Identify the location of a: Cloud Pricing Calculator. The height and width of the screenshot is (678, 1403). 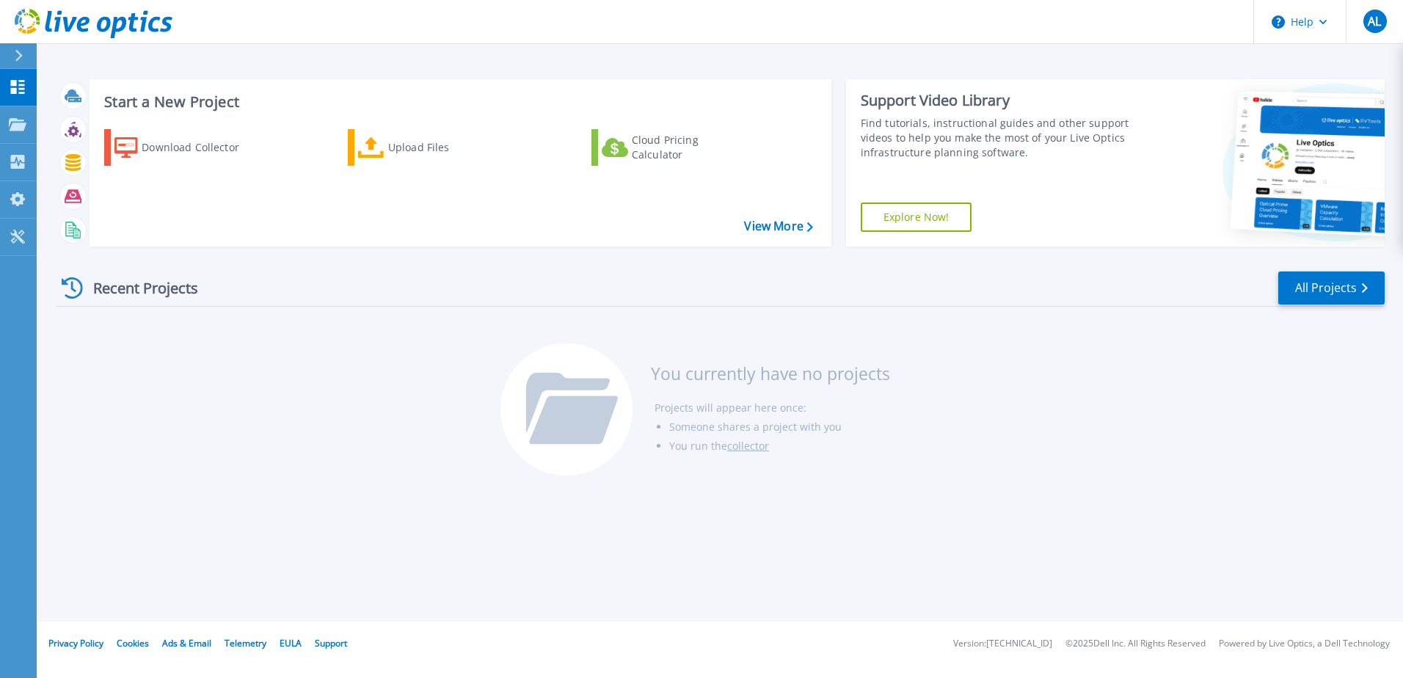
(673, 147).